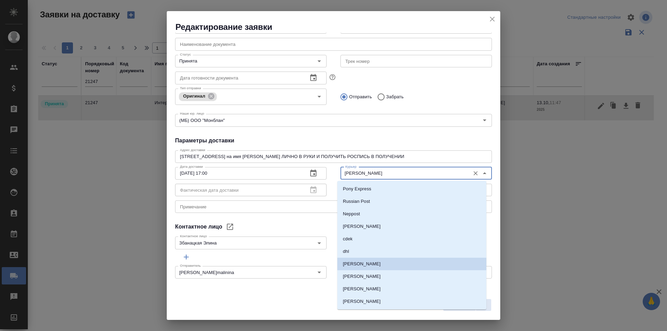 This screenshot has width=667, height=331. What do you see at coordinates (485, 173) in the screenshot?
I see `button: Close` at bounding box center [485, 173].